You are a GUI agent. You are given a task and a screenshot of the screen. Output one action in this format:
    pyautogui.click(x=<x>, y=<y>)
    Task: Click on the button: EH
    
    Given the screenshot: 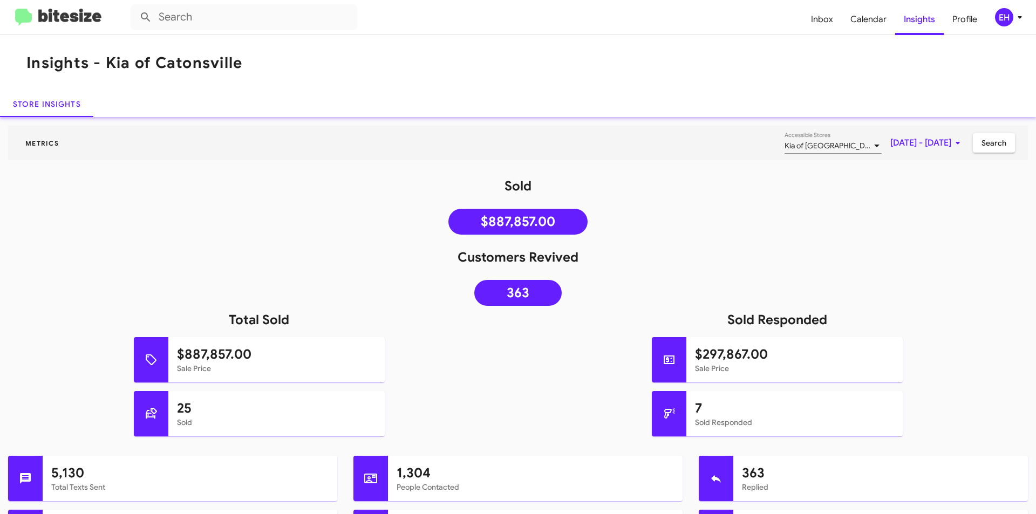 What is the action you would take?
    pyautogui.click(x=1005, y=17)
    